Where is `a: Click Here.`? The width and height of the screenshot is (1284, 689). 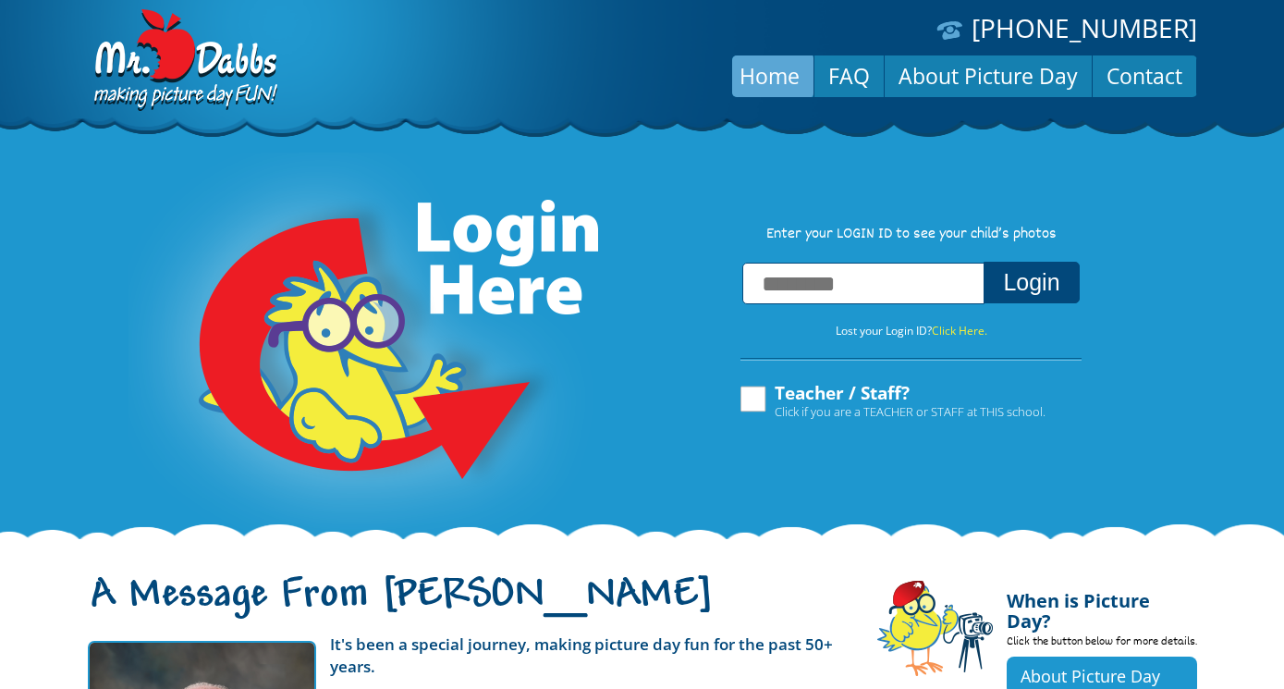 a: Click Here. is located at coordinates (960, 330).